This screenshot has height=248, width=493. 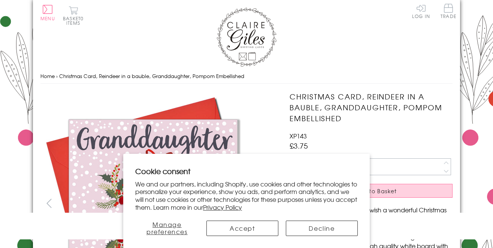 I want to click on button: prev, so click(x=49, y=203).